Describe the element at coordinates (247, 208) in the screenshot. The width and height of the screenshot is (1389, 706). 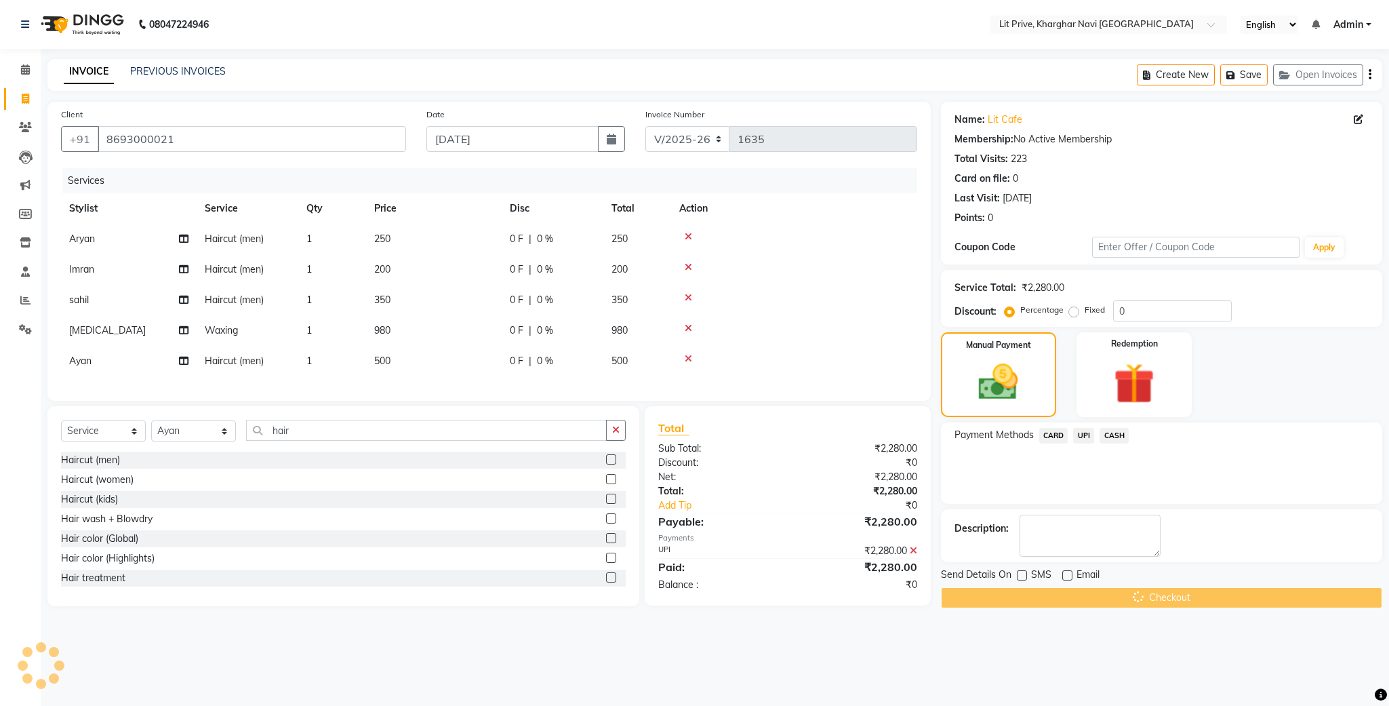
I see `th: Service` at that location.